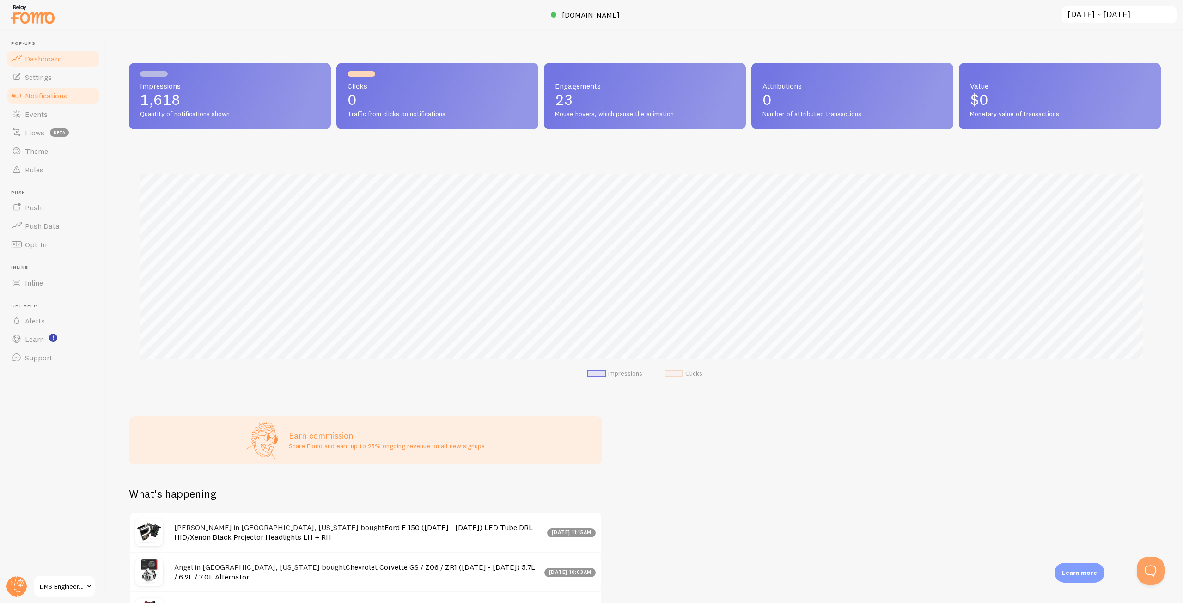 This screenshot has width=1183, height=603. What do you see at coordinates (56, 306) in the screenshot?
I see `span: Get Help` at bounding box center [56, 306].